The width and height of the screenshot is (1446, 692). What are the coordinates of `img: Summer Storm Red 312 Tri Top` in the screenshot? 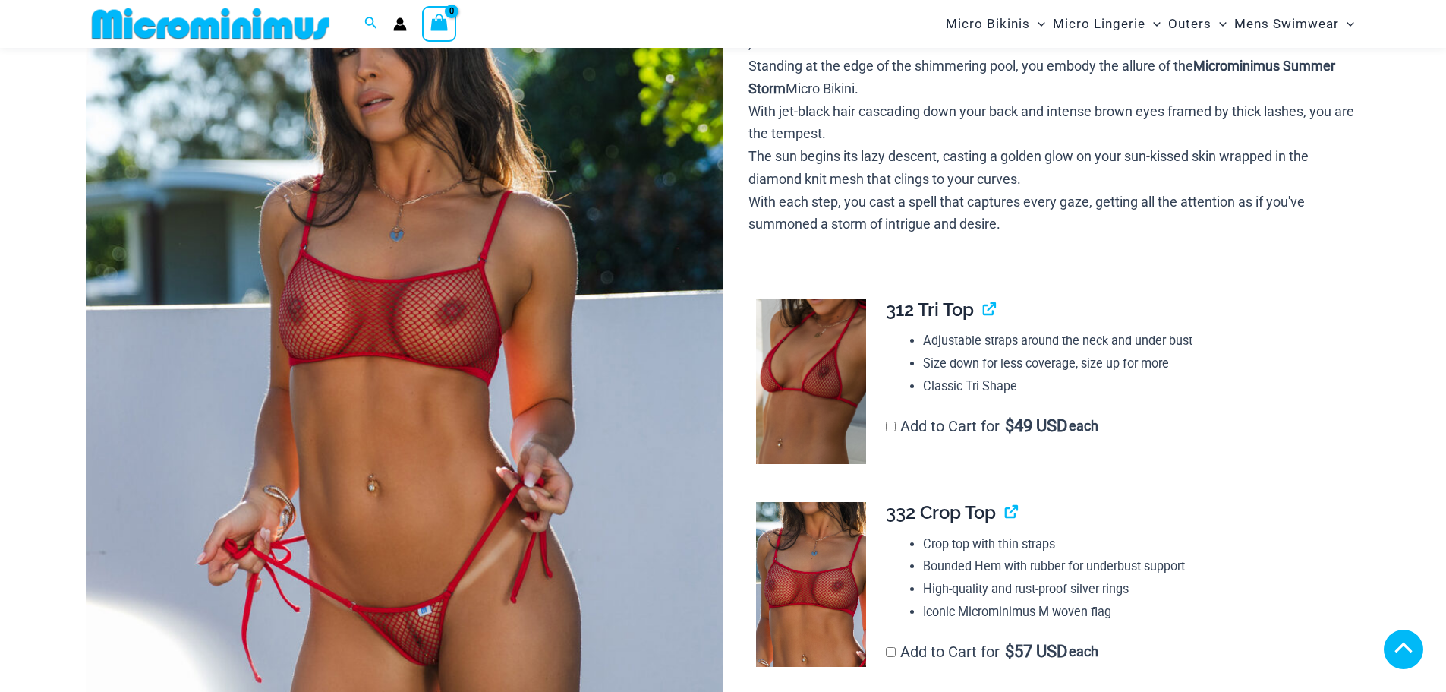 It's located at (811, 382).